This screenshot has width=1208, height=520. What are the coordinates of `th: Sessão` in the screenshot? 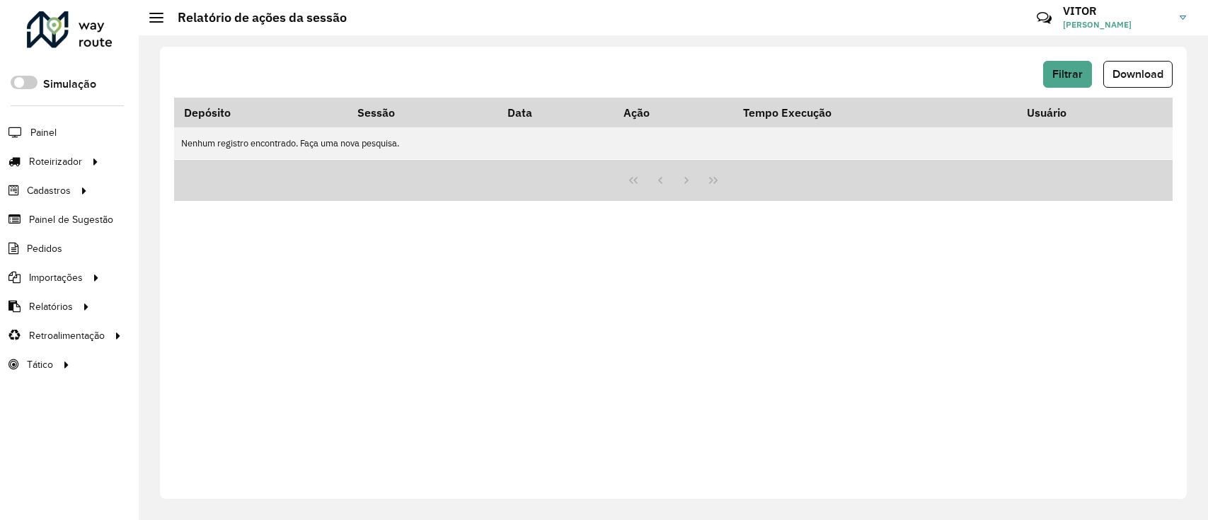 It's located at (422, 113).